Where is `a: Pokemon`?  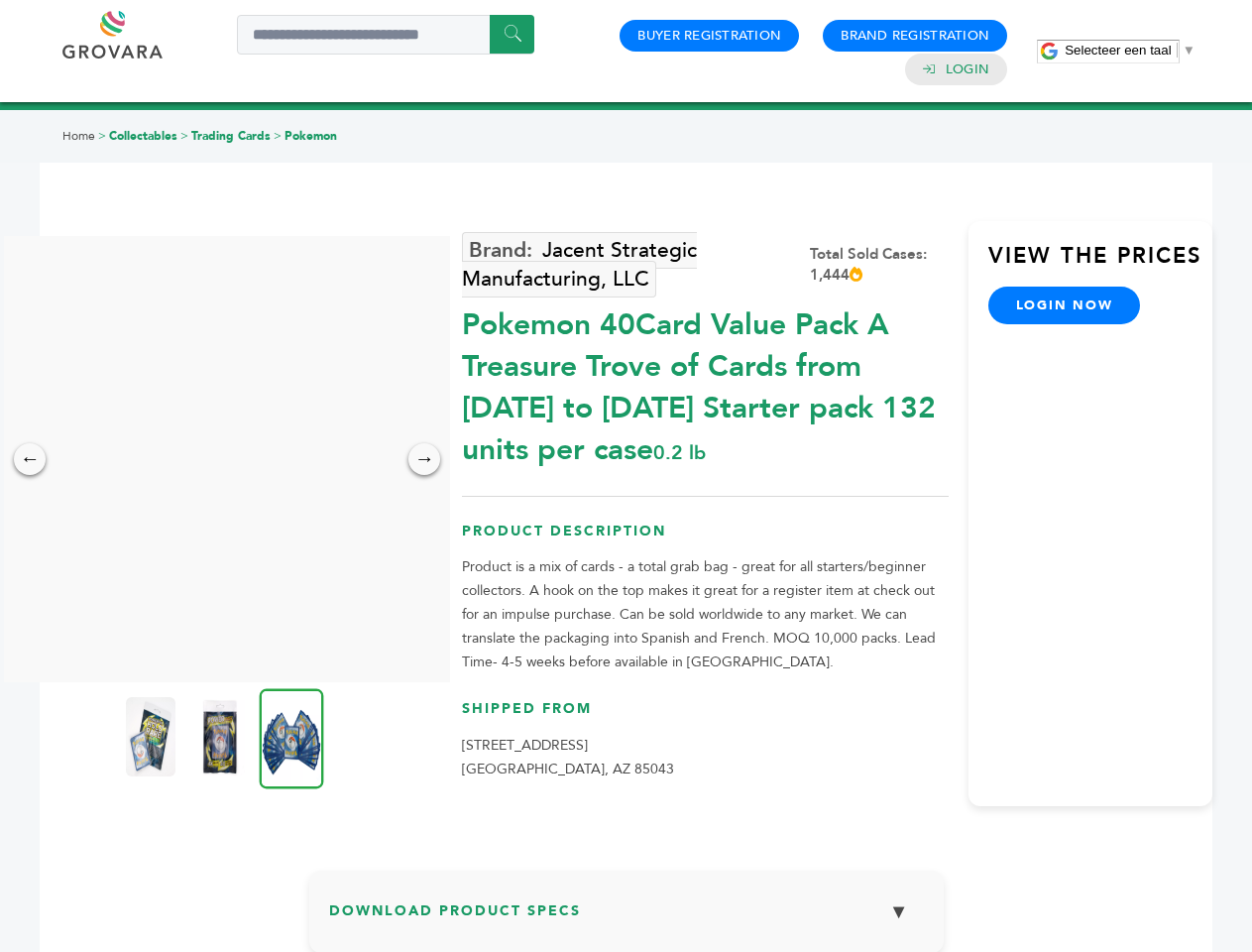 a: Pokemon is located at coordinates (310, 136).